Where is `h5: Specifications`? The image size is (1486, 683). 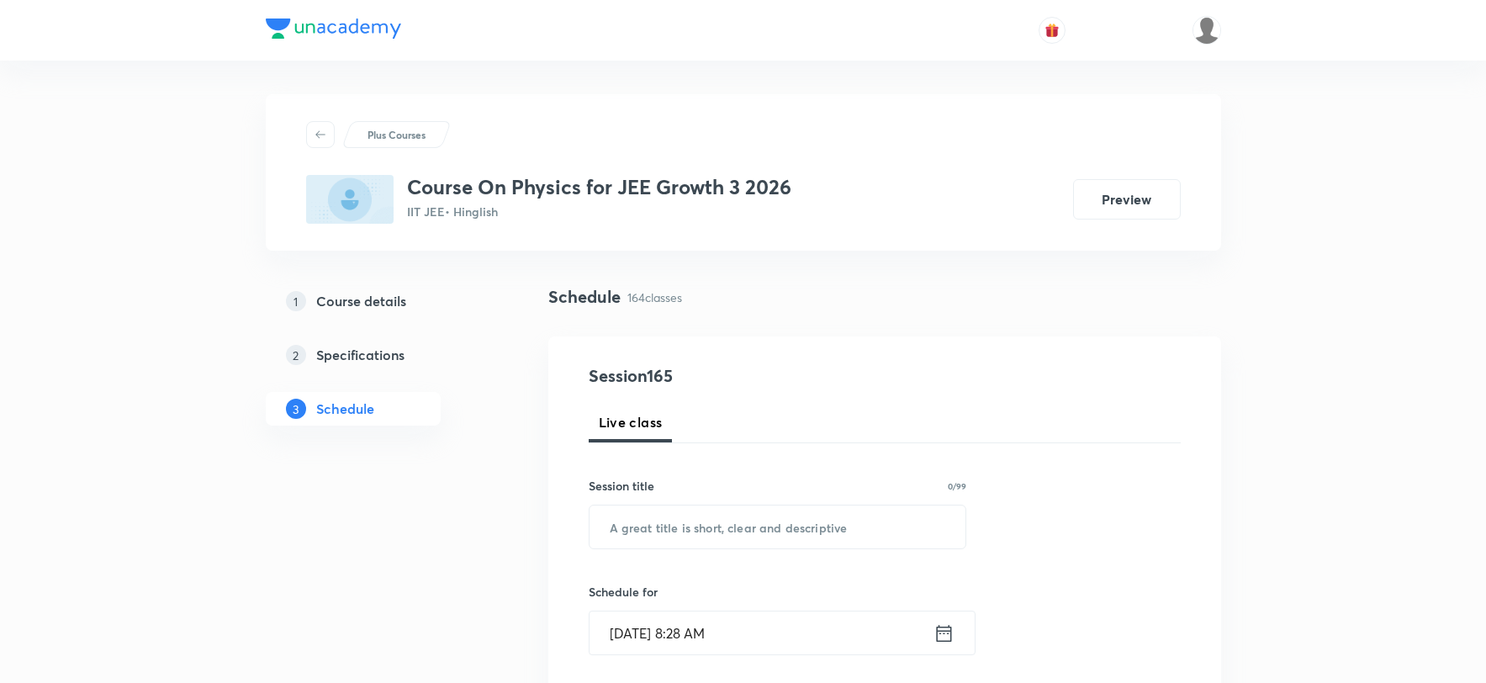 h5: Specifications is located at coordinates (360, 355).